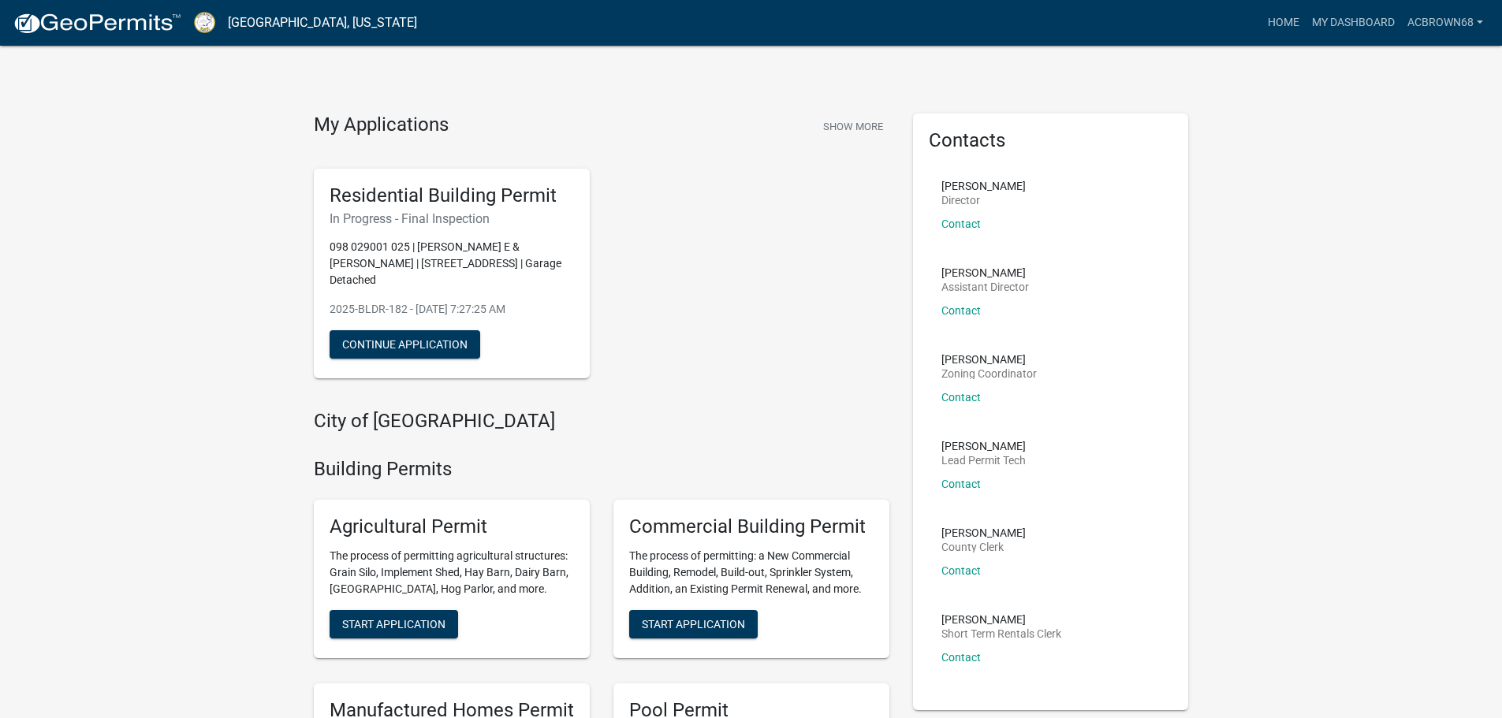 The width and height of the screenshot is (1502, 718). I want to click on h5: Agricultural Permit, so click(452, 527).